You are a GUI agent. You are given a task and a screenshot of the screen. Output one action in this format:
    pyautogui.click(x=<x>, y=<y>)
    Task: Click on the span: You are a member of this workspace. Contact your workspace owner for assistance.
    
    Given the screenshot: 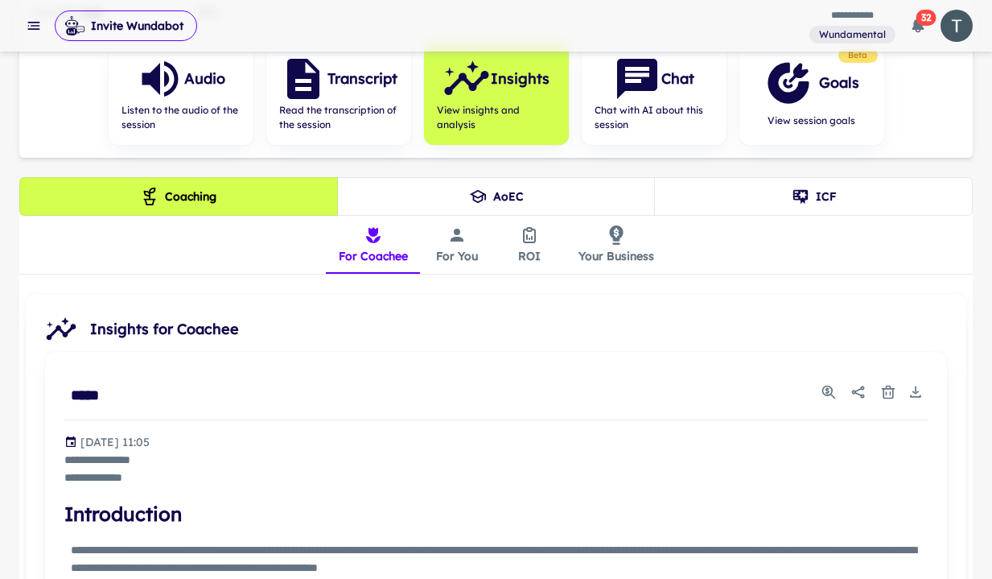 What is the action you would take?
    pyautogui.click(x=852, y=34)
    